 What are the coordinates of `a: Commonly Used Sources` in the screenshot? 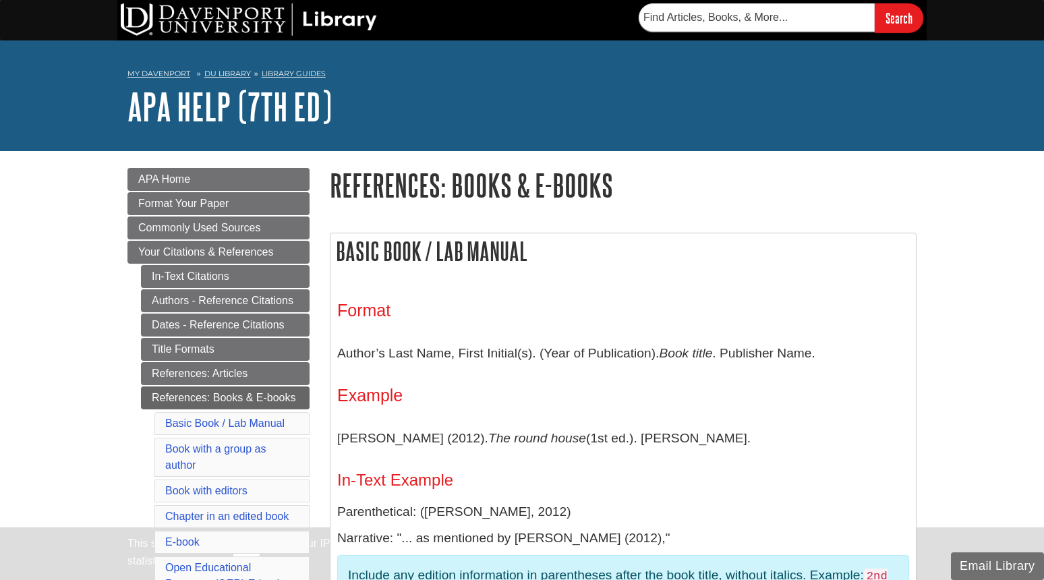 It's located at (219, 228).